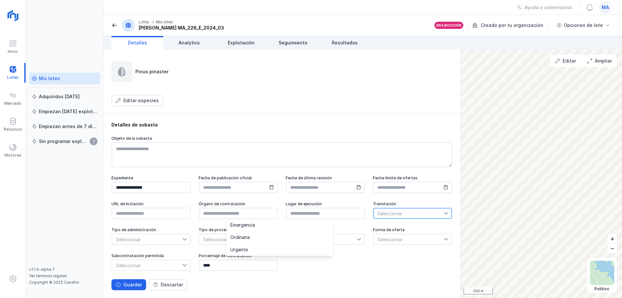 This screenshot has width=622, height=298. I want to click on div: Recursos, so click(13, 129).